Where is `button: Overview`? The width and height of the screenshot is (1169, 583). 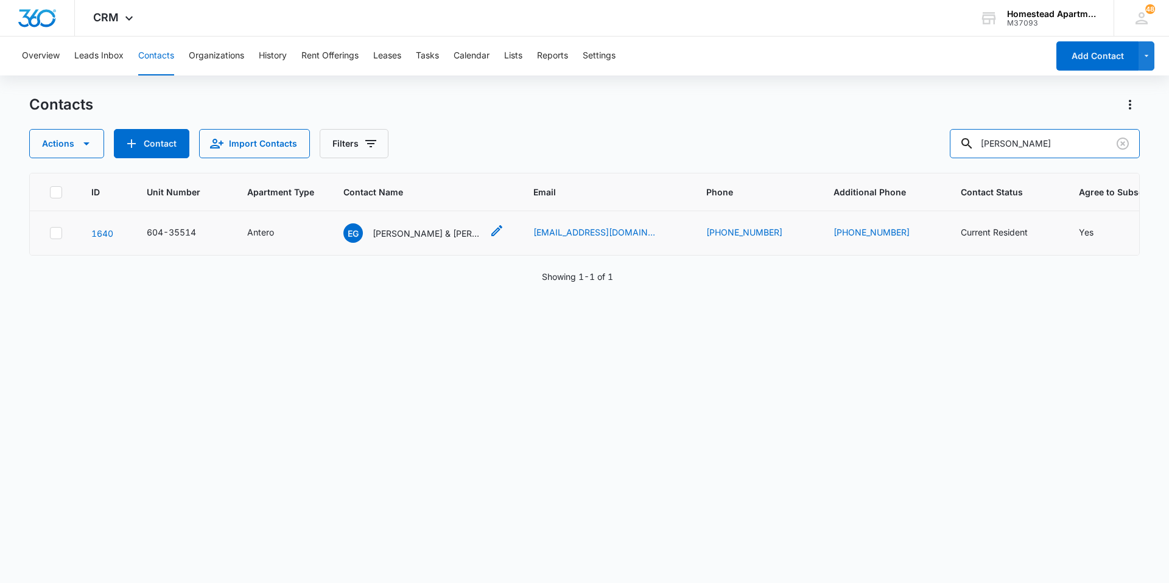
button: Overview is located at coordinates (41, 56).